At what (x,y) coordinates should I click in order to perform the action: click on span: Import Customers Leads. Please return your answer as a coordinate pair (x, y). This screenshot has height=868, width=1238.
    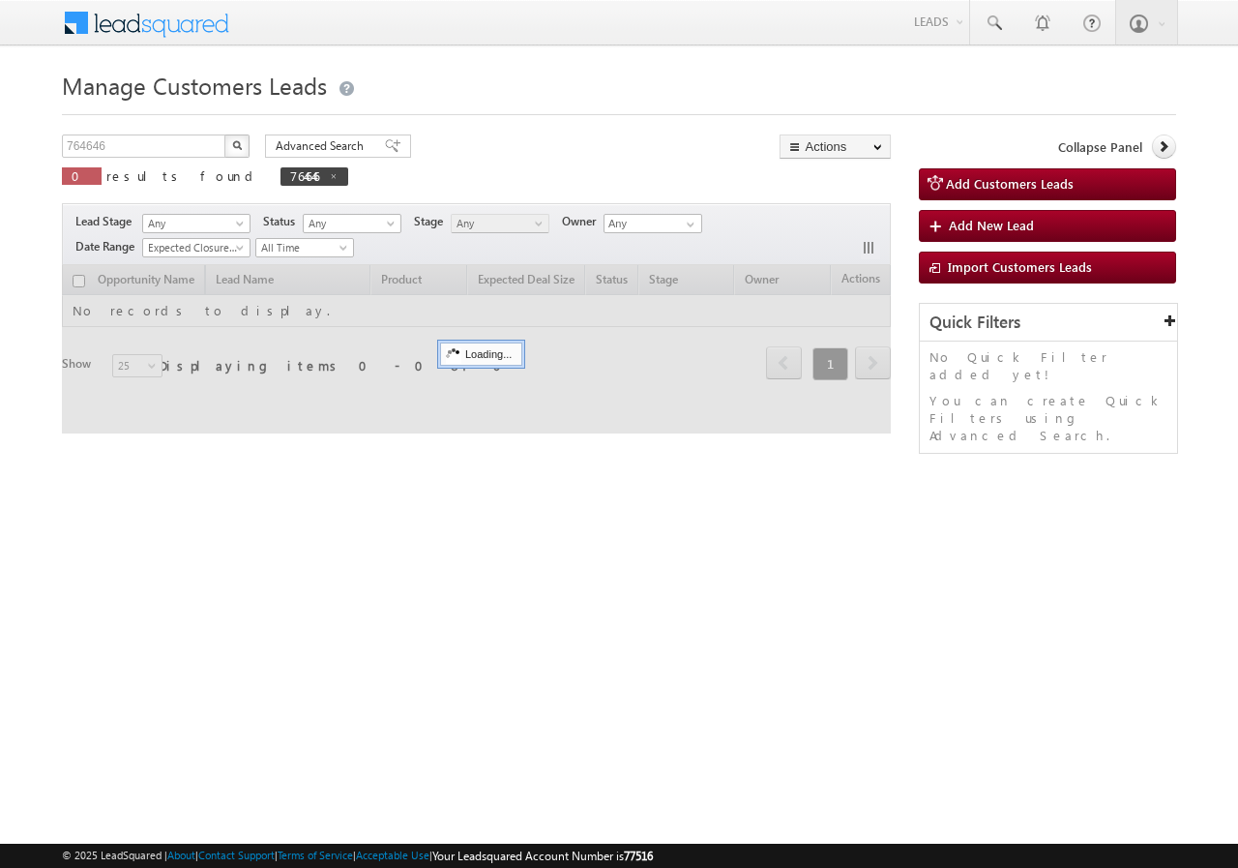
    Looking at the image, I should click on (1019, 266).